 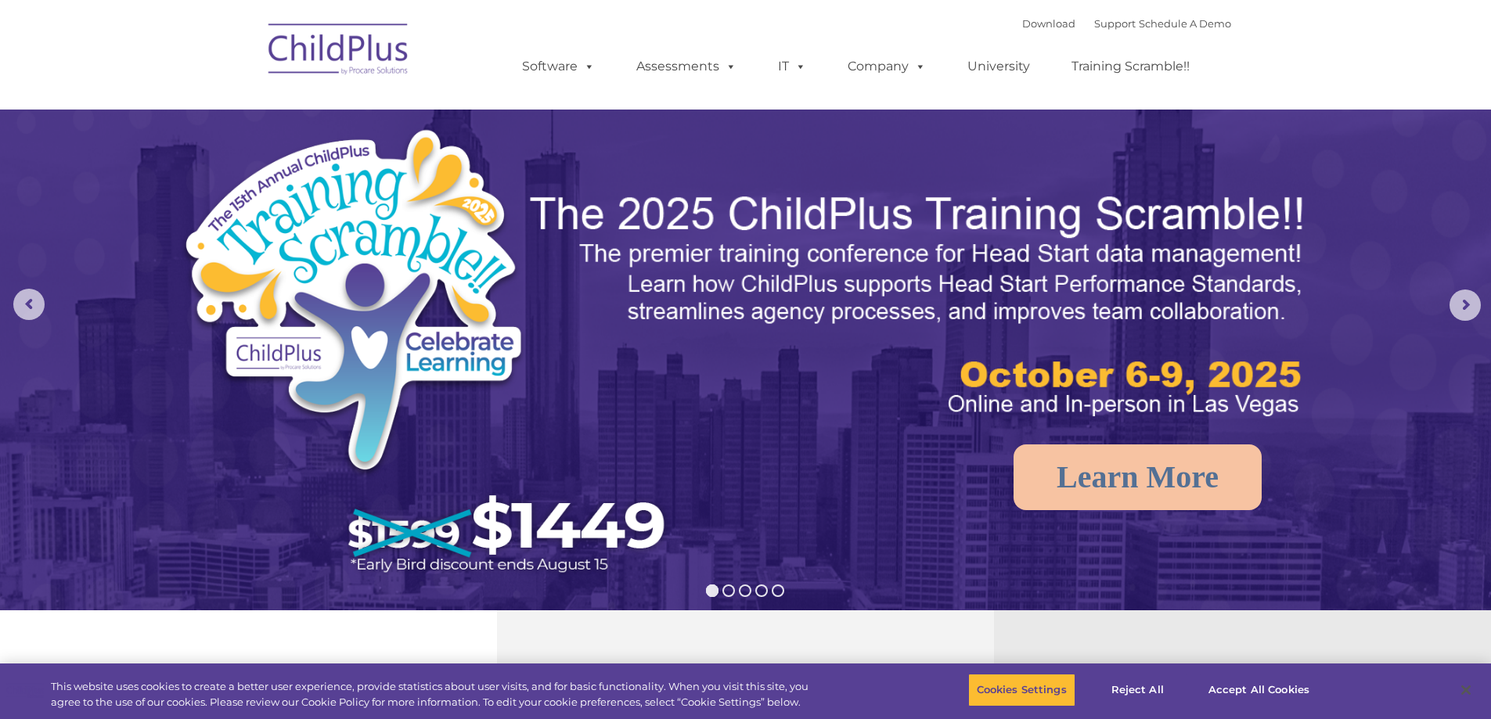 I want to click on button: Reject All, so click(x=1137, y=690).